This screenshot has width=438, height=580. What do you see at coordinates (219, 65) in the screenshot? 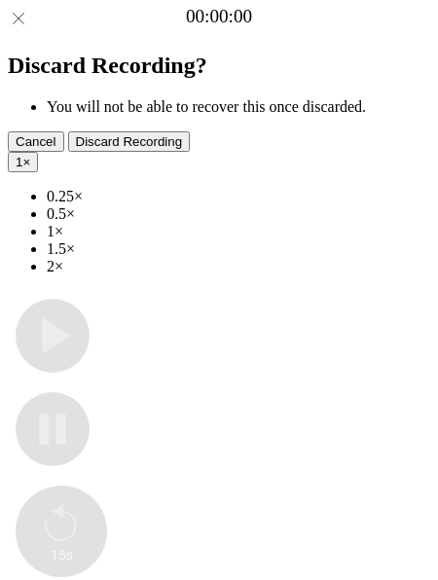
I see `h2: Discard Recording?` at bounding box center [219, 65].